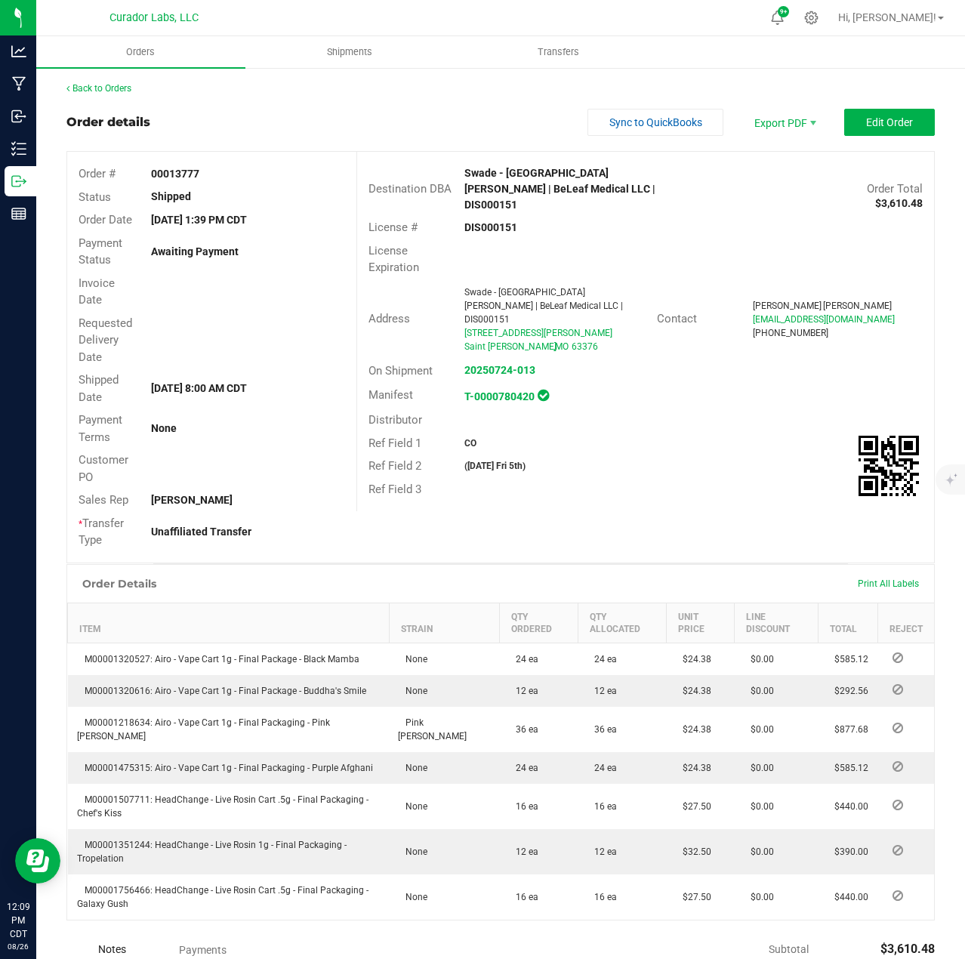 This screenshot has width=965, height=959. Describe the element at coordinates (350, 52) in the screenshot. I see `span: Shipments` at that location.